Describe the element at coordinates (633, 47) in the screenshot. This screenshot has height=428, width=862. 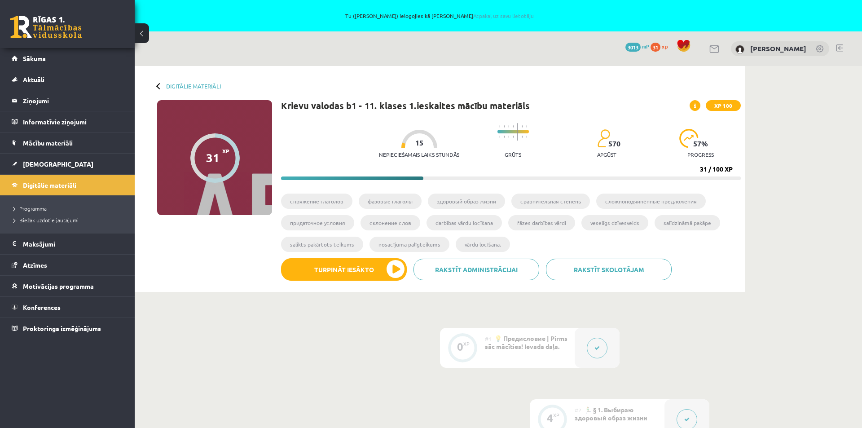
I see `span: 3013` at that location.